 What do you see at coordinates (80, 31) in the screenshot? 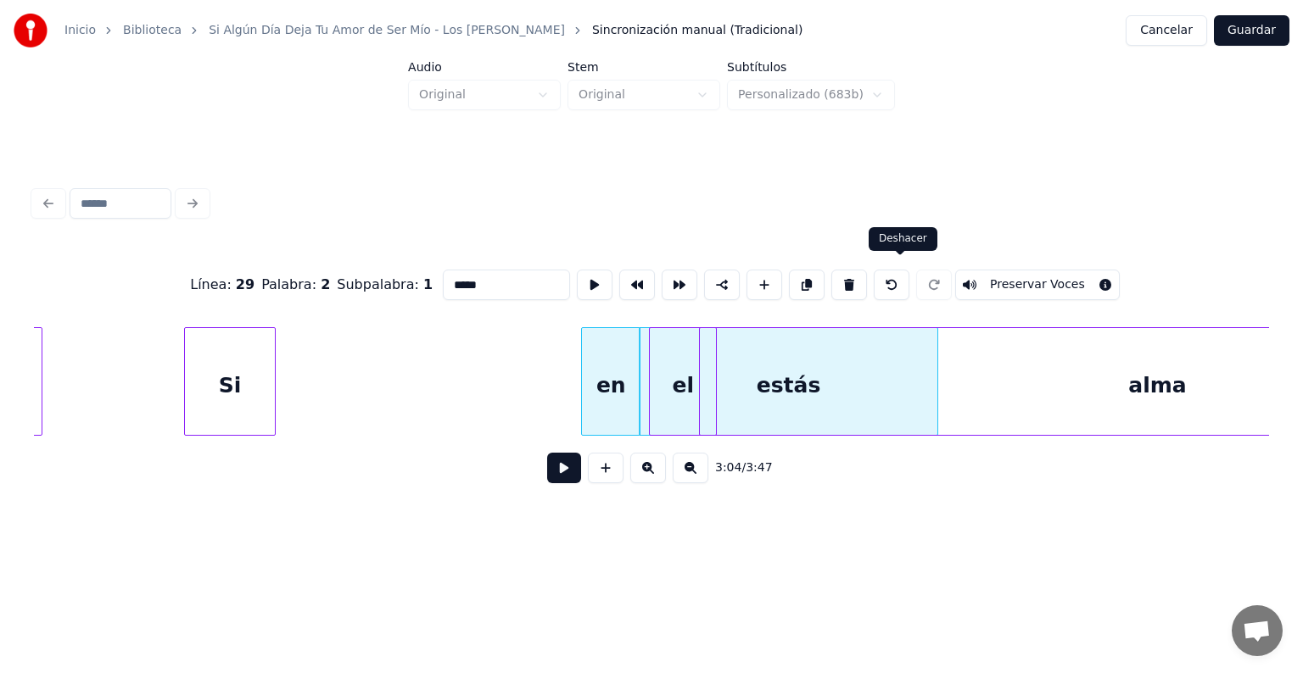
I see `a: Inicio` at bounding box center [80, 31].